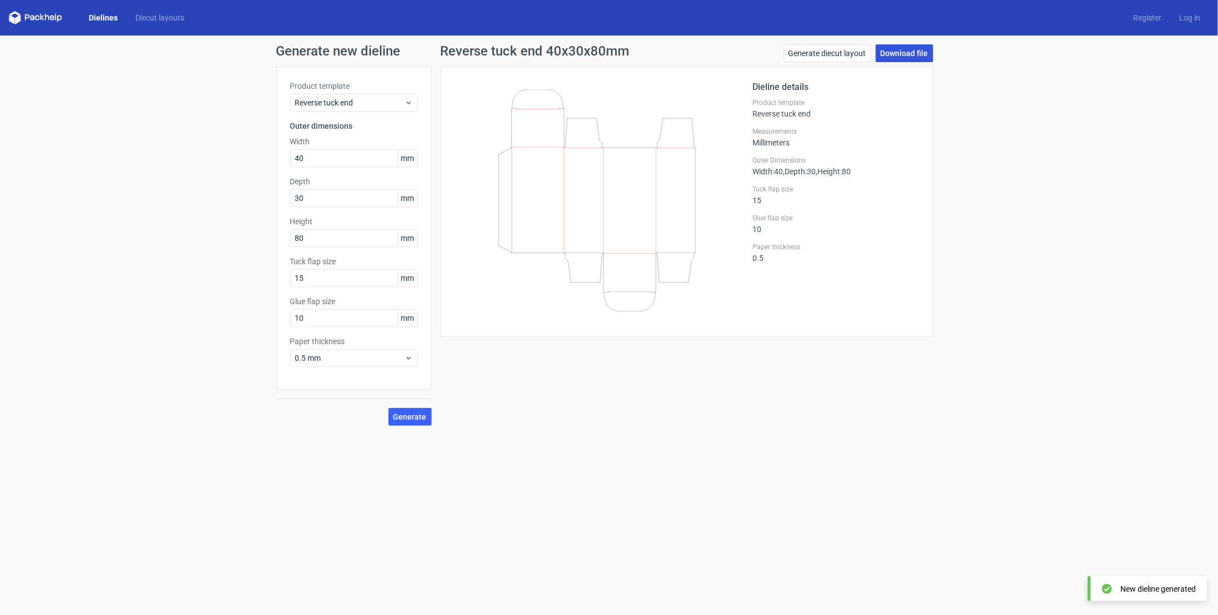 The image size is (1218, 615). What do you see at coordinates (354, 142) in the screenshot?
I see `label: Width` at bounding box center [354, 142].